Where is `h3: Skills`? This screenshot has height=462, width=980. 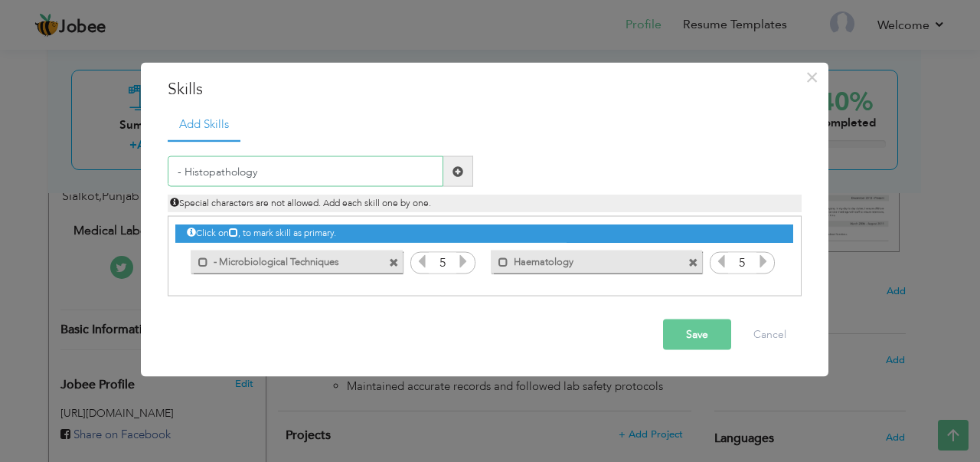
h3: Skills is located at coordinates (485, 89).